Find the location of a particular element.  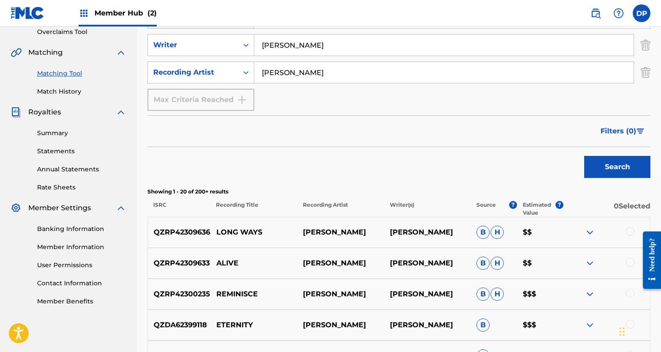

p: QZRP42300235 is located at coordinates (179, 294).